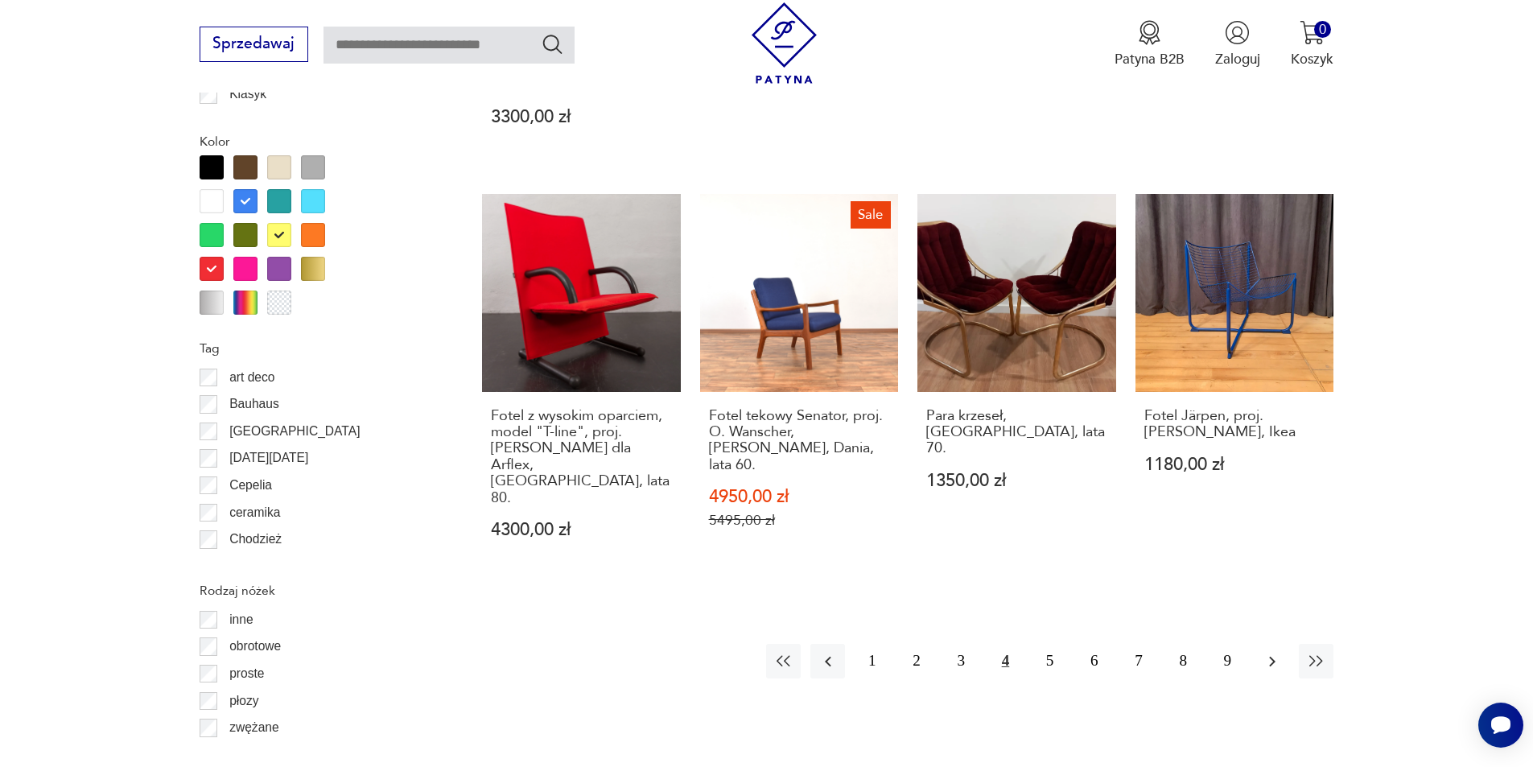 Image resolution: width=1533 pixels, height=767 pixels. What do you see at coordinates (581, 385) in the screenshot?
I see `a: Fotel z wysokim oparciem, model "T-line", proj. Burkhard Vogtherr dla Arflex, Włochy, lata 80.Fot...` at bounding box center [581, 385].